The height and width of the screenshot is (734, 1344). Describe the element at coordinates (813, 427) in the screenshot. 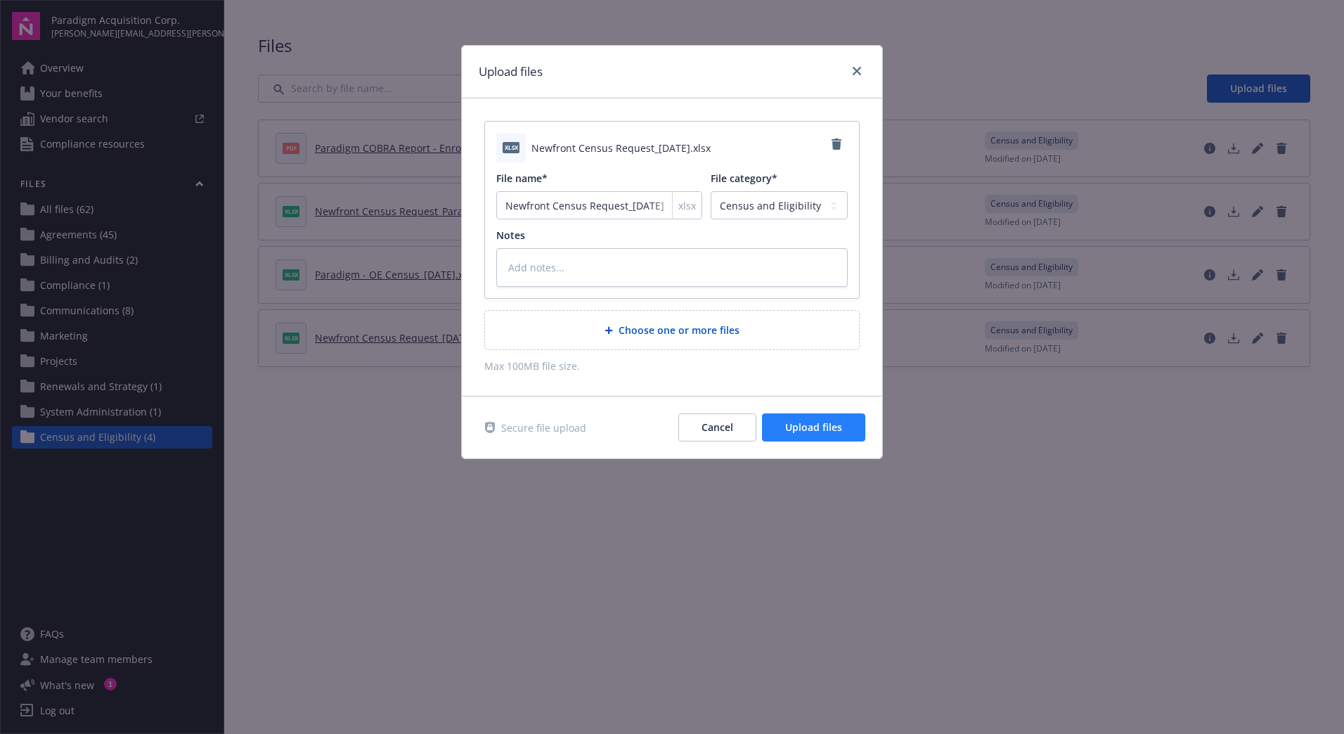

I see `span: Upload files` at that location.